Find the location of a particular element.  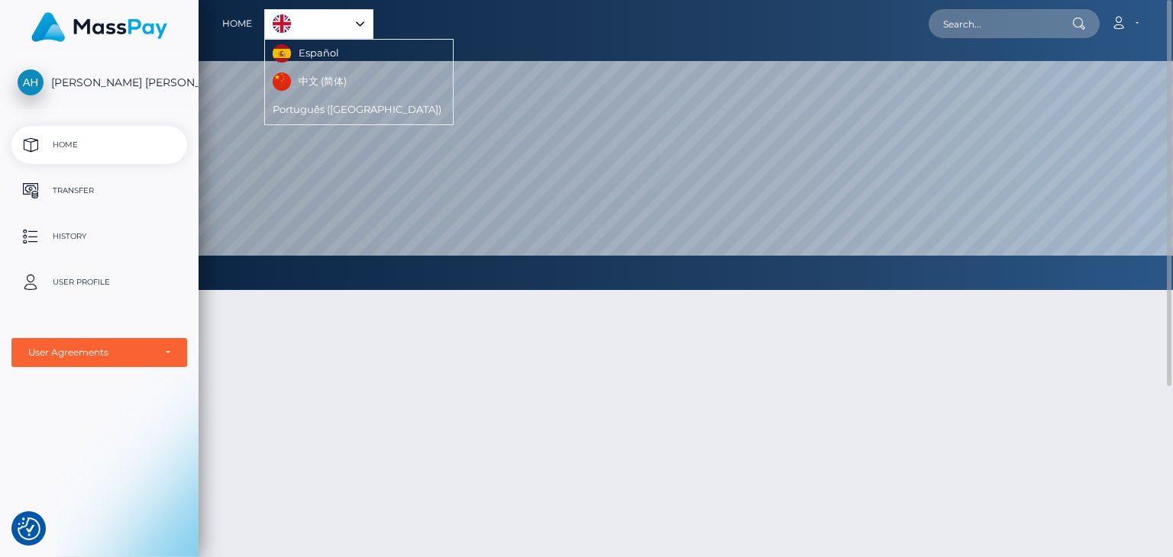

p: Home is located at coordinates (99, 145).